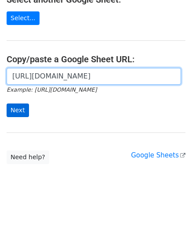 This screenshot has width=192, height=232. What do you see at coordinates (96, 59) in the screenshot?
I see `h4: Copy/paste a Google Sheet URL:` at bounding box center [96, 59].